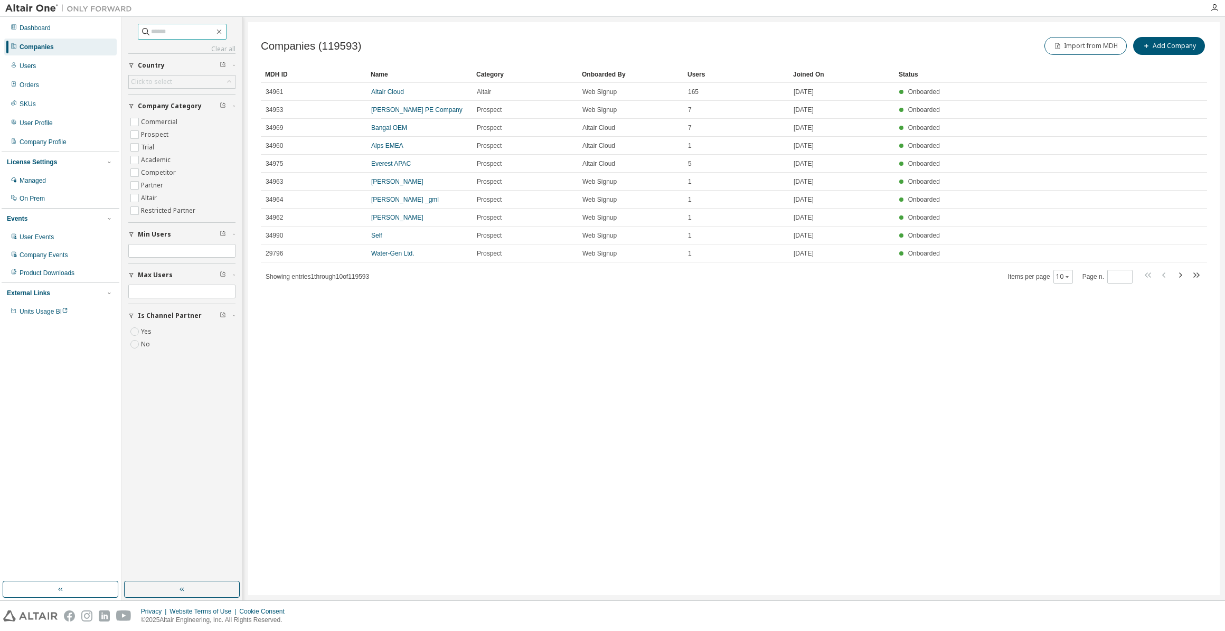 The height and width of the screenshot is (631, 1225). Describe the element at coordinates (317, 277) in the screenshot. I see `span: Showing entries 1 through 10 of 119593` at that location.